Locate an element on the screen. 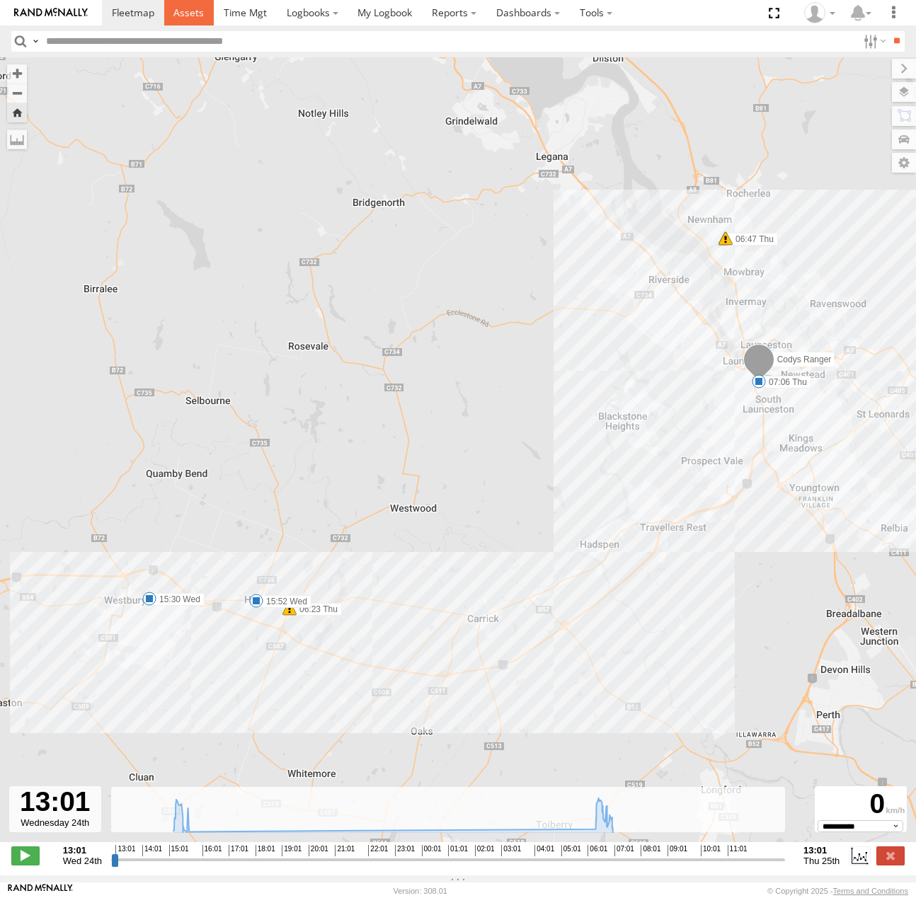  span: 01:01 is located at coordinates (458, 851).